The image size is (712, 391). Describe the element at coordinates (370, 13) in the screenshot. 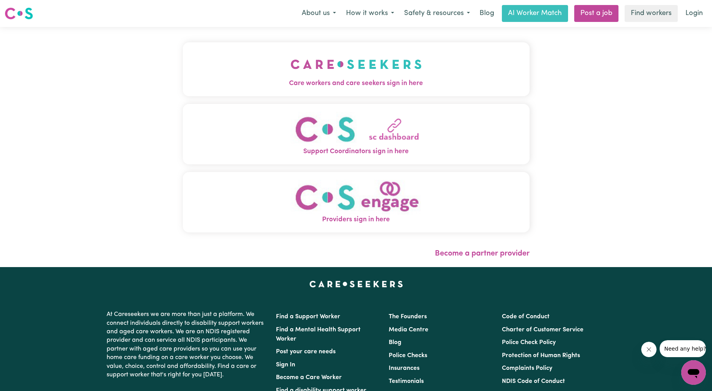

I see `button: How it works` at that location.